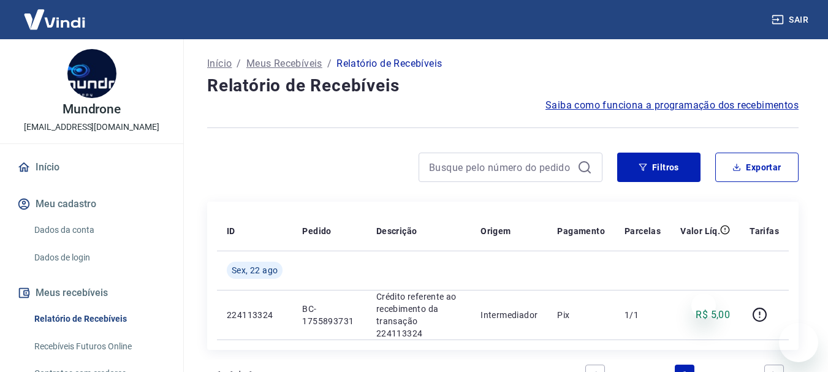  Describe the element at coordinates (642, 315) in the screenshot. I see `p: 1/1` at that location.